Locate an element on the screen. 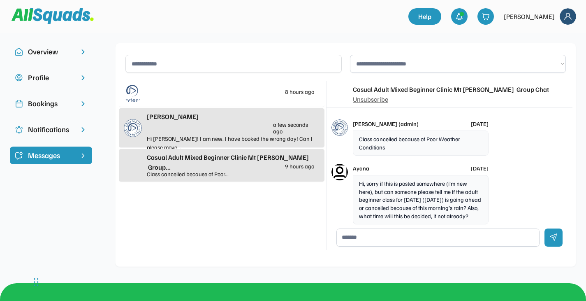 The width and height of the screenshot is (586, 301). img: Icon%20copy%202.svg is located at coordinates (19, 104).